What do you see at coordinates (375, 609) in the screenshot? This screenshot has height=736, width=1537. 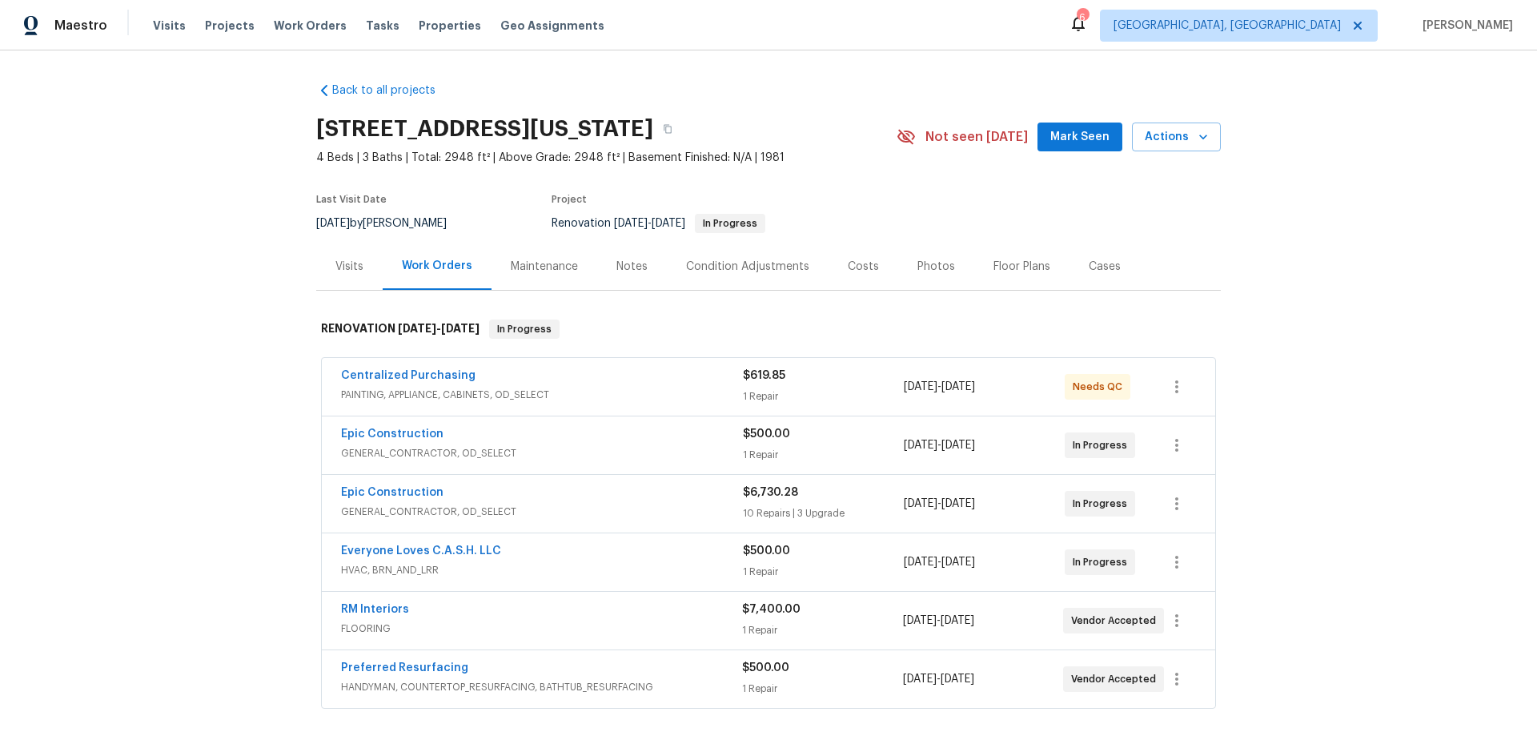 I see `a: RM Interiors` at bounding box center [375, 609].